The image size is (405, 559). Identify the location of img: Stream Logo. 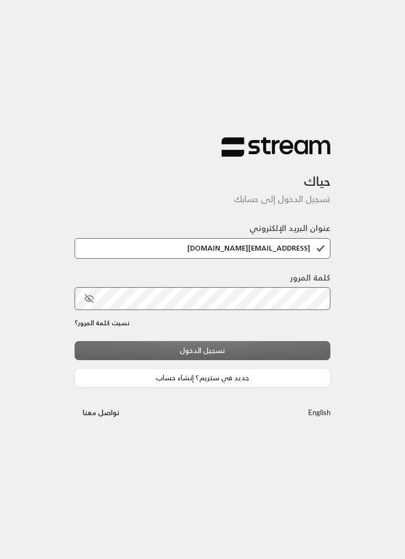
(276, 147).